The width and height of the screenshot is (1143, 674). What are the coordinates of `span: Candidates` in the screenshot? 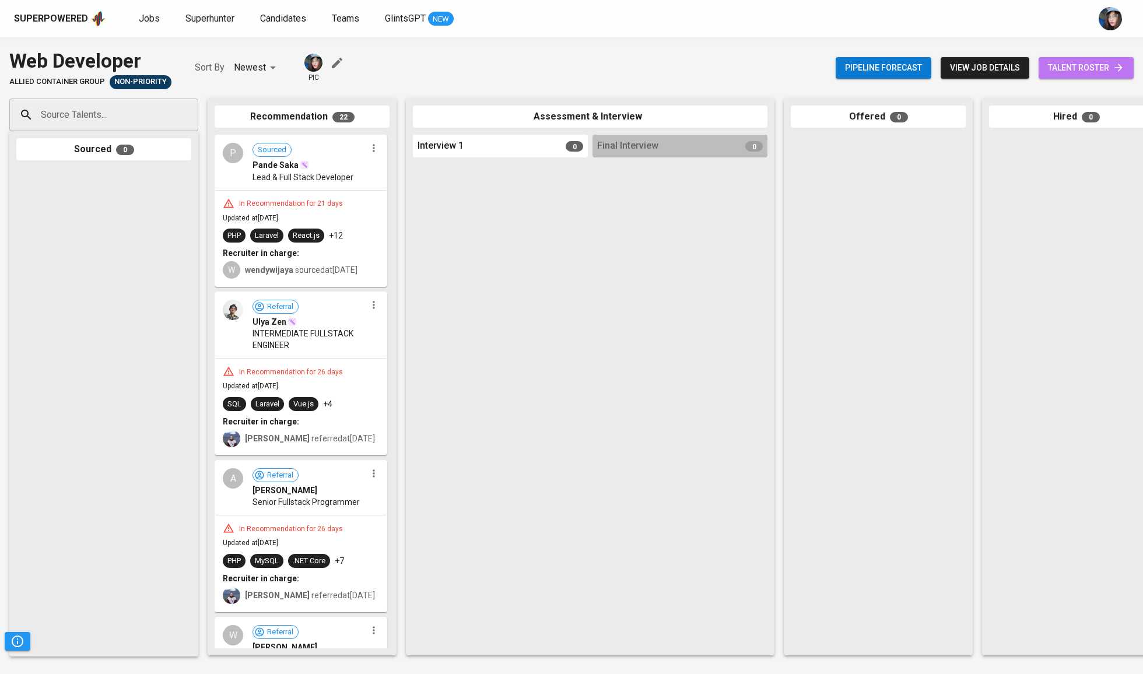 It's located at (283, 18).